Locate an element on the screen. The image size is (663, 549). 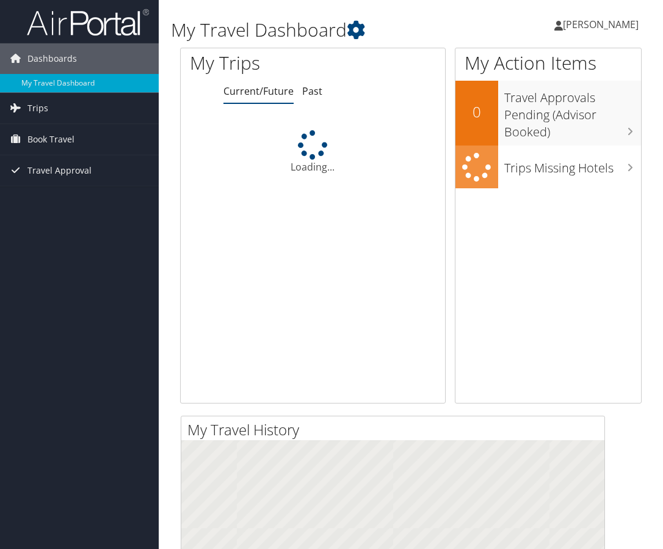
a: Trips Missing Hotels is located at coordinates (549, 167).